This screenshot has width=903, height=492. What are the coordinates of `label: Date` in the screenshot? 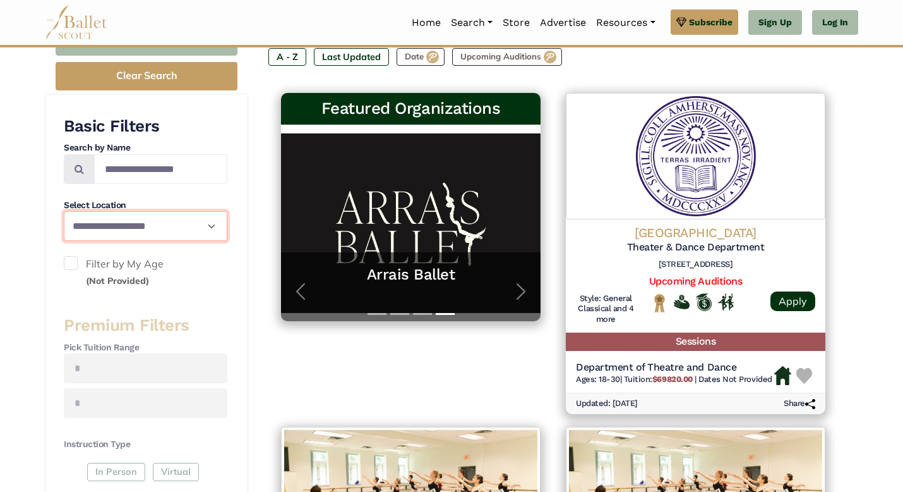 It's located at (421, 57).